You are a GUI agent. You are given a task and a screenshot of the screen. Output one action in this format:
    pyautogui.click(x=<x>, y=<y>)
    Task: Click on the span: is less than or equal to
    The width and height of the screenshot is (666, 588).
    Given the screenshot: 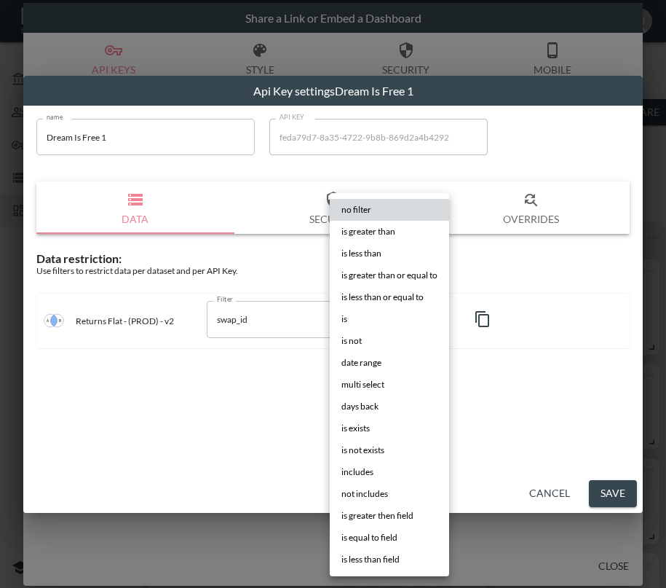 What is the action you would take?
    pyautogui.click(x=382, y=297)
    